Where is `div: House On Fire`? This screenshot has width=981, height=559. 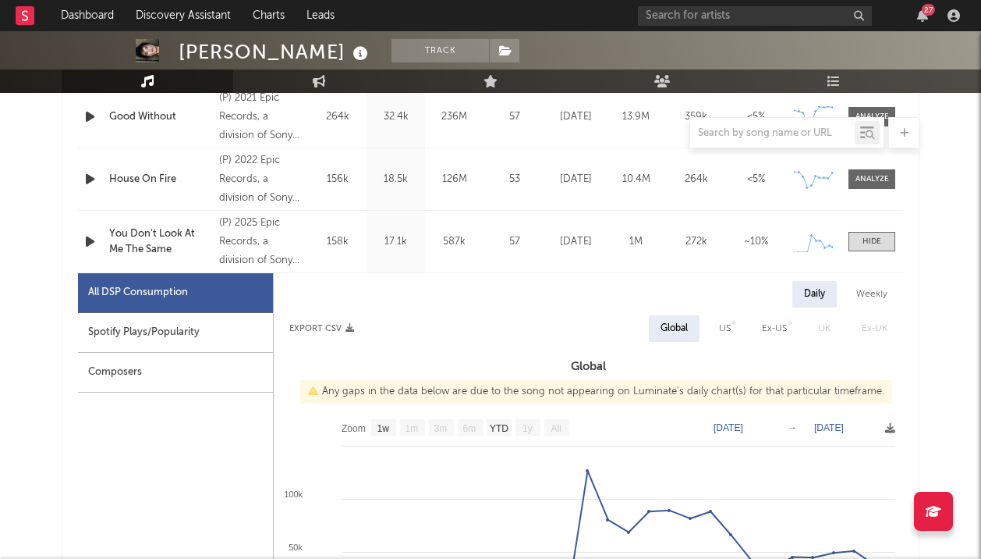
div: House On Fire is located at coordinates (160, 179).